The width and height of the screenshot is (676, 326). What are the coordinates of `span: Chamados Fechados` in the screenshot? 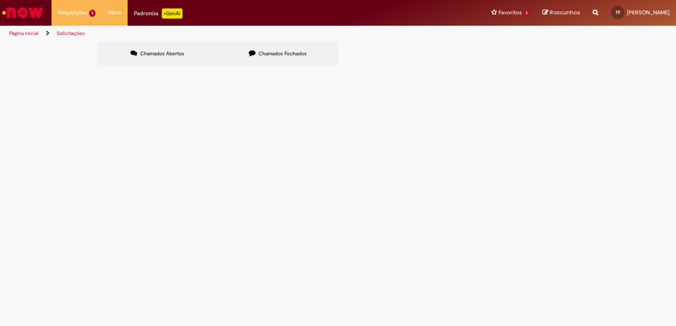 It's located at (282, 54).